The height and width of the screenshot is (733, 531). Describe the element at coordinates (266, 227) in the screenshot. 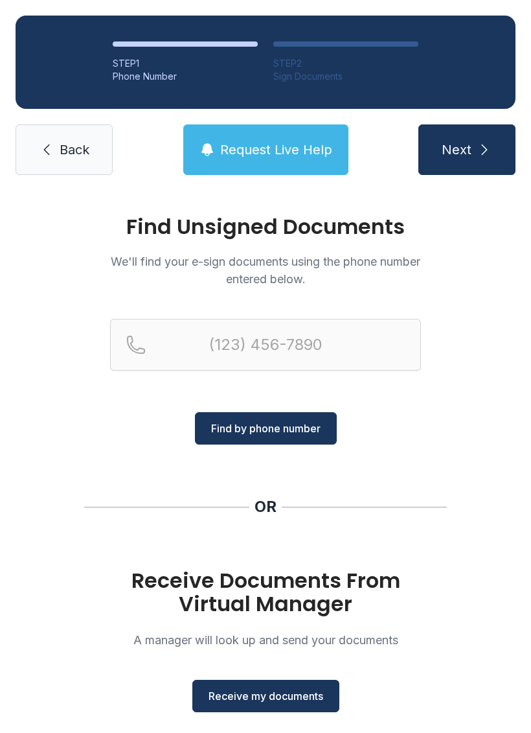

I see `h1: Find Unsigned Documents` at that location.